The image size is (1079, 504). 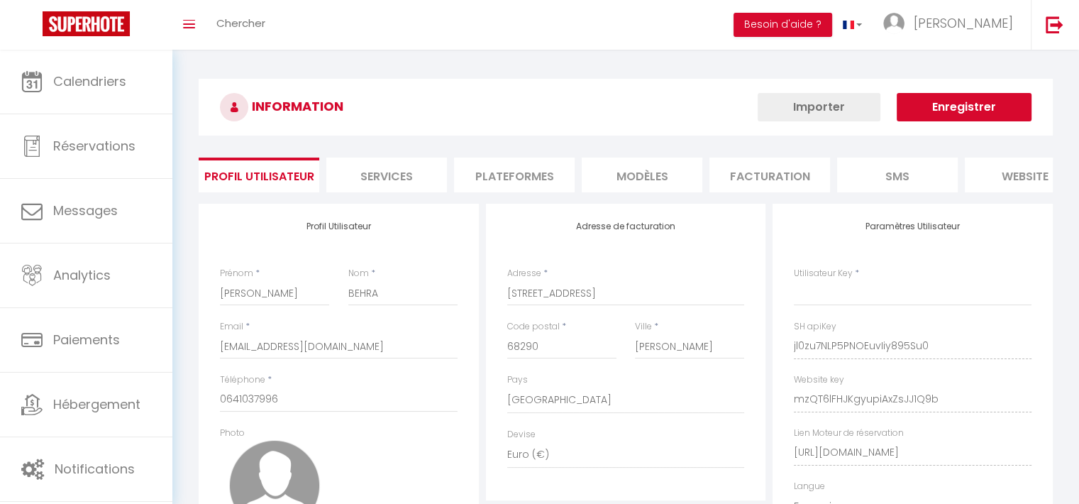 What do you see at coordinates (231, 326) in the screenshot?
I see `label: Email` at bounding box center [231, 326].